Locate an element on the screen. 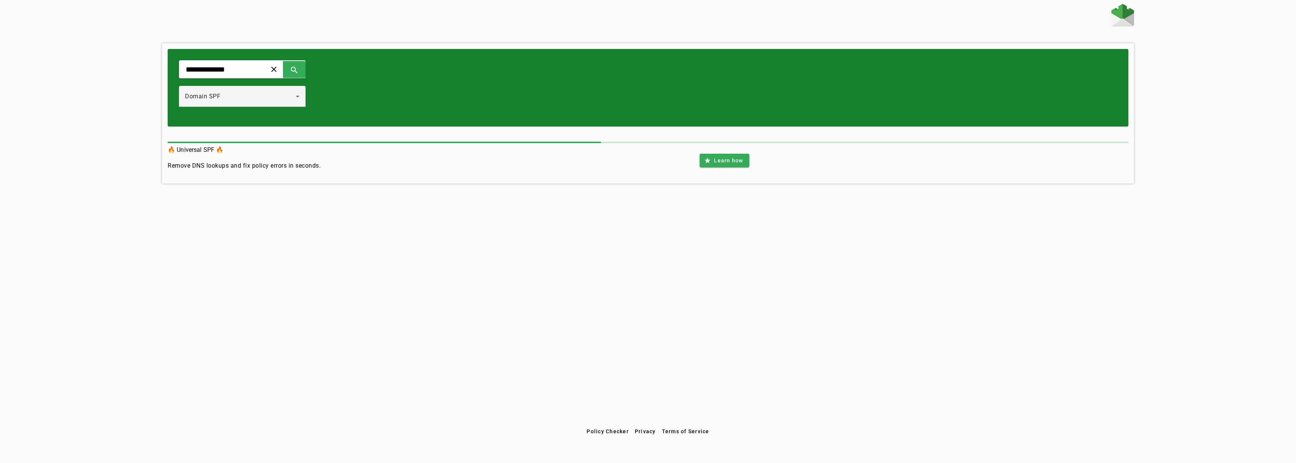  h4: Remove DNS lookups and fix policy errors in seconds. is located at coordinates (244, 166).